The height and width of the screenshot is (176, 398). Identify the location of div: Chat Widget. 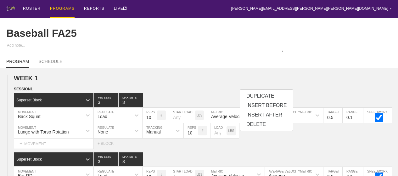
(342, 140).